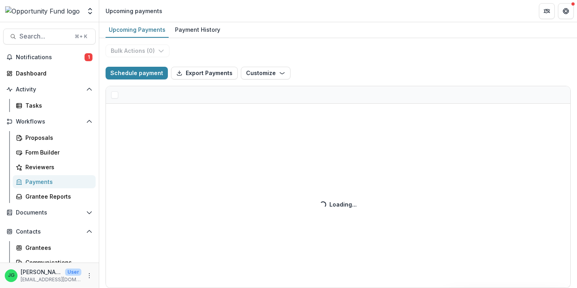  Describe the element at coordinates (89, 275) in the screenshot. I see `button: More` at that location.